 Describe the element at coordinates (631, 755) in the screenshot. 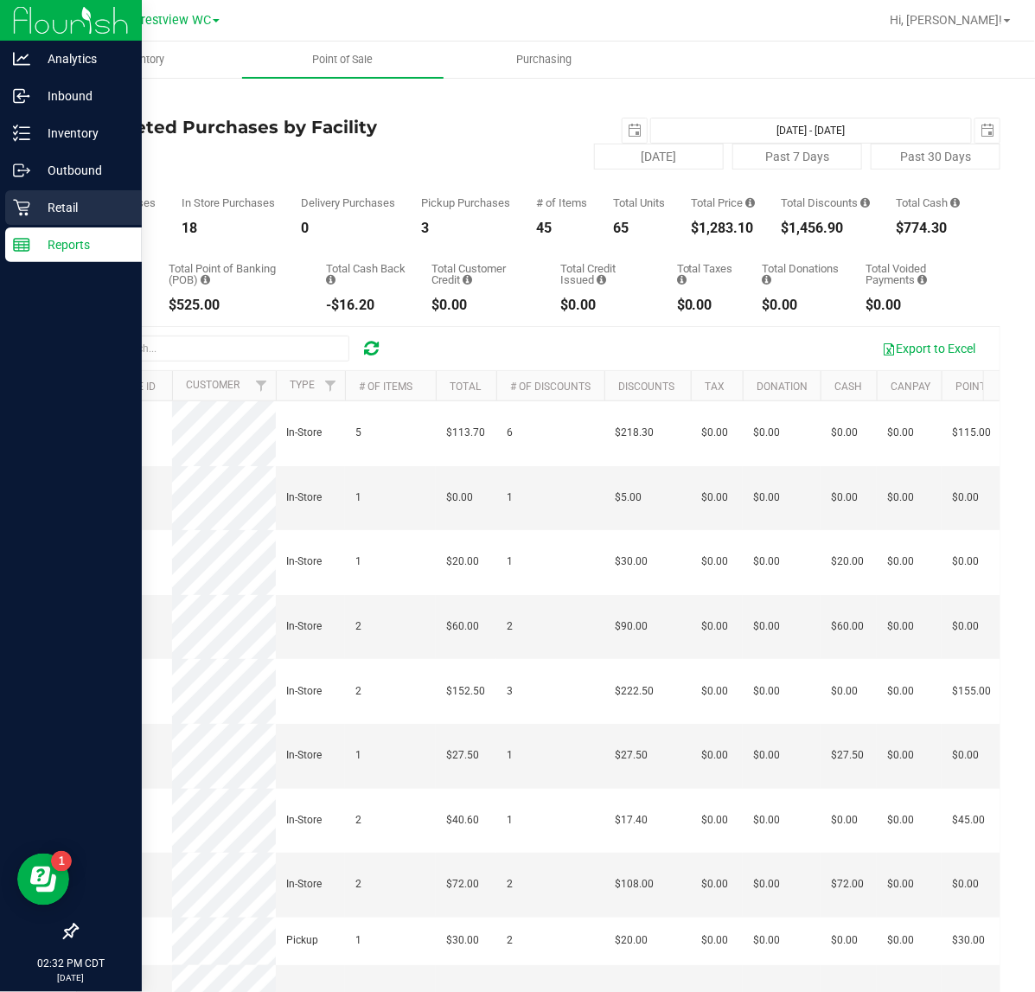

I see `span: $27.50` at that location.